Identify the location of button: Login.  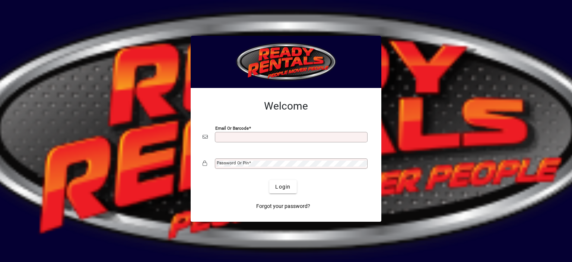
(283, 186).